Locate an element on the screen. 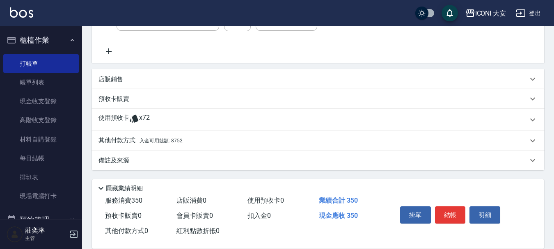  button: ICONI 大安 is located at coordinates (486, 13).